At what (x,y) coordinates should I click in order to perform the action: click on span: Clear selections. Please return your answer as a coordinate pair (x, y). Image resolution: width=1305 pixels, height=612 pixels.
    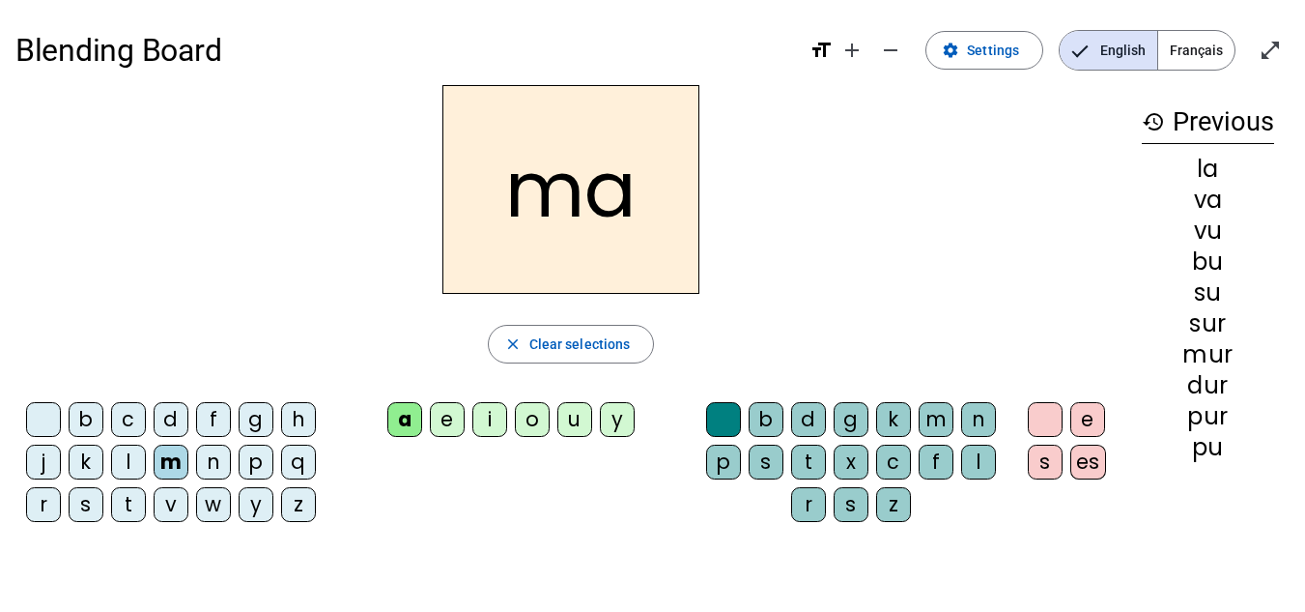
    Looking at the image, I should click on (580, 344).